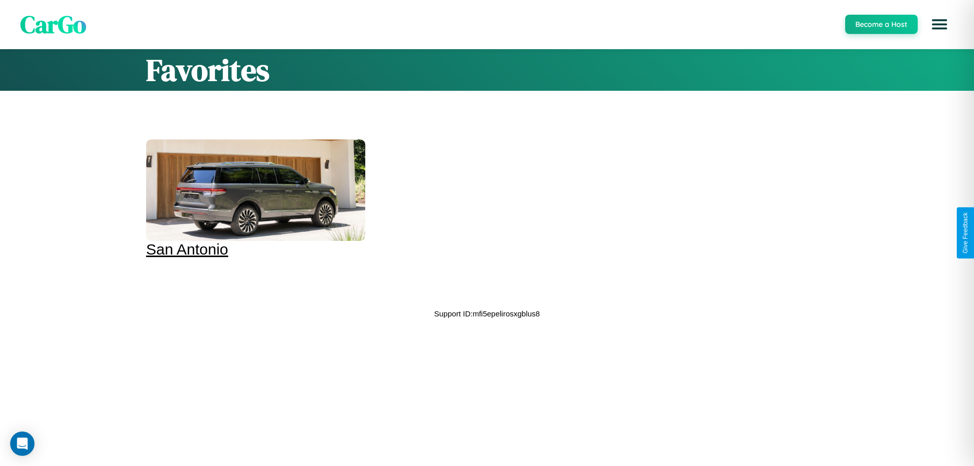 The width and height of the screenshot is (974, 466). Describe the element at coordinates (881, 24) in the screenshot. I see `button: Become a Host` at that location.